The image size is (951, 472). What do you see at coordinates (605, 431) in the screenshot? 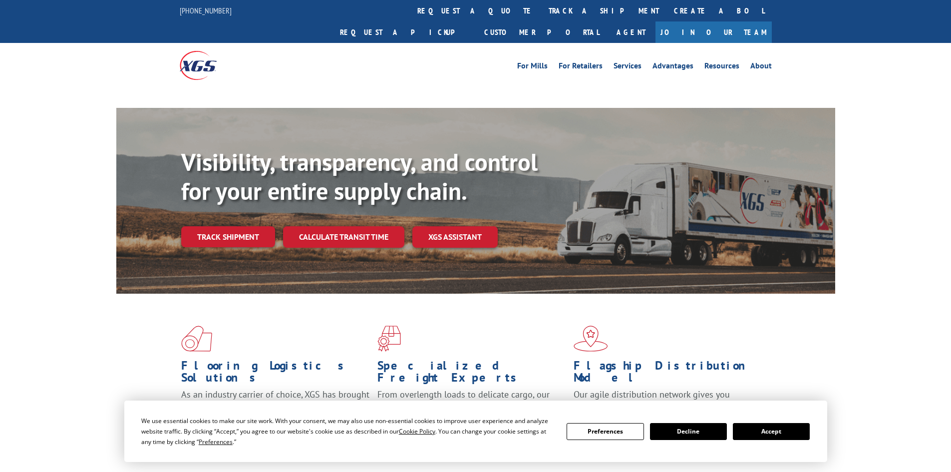
I see `button: Preferences` at bounding box center [605, 431].